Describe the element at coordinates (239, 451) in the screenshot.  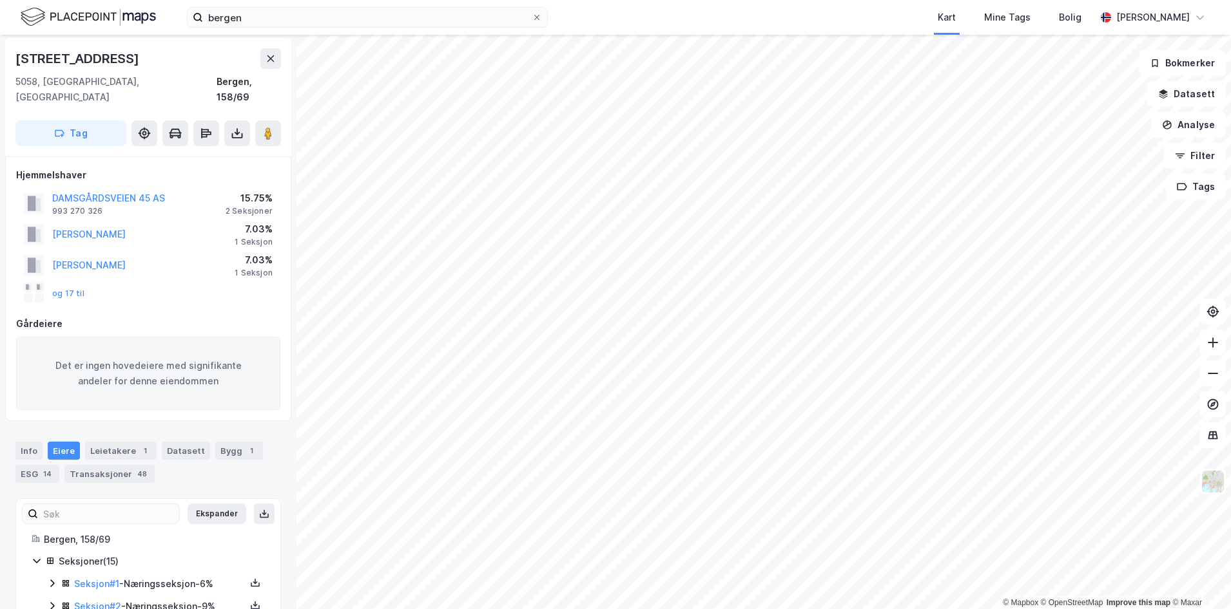
I see `div: Bygg` at that location.